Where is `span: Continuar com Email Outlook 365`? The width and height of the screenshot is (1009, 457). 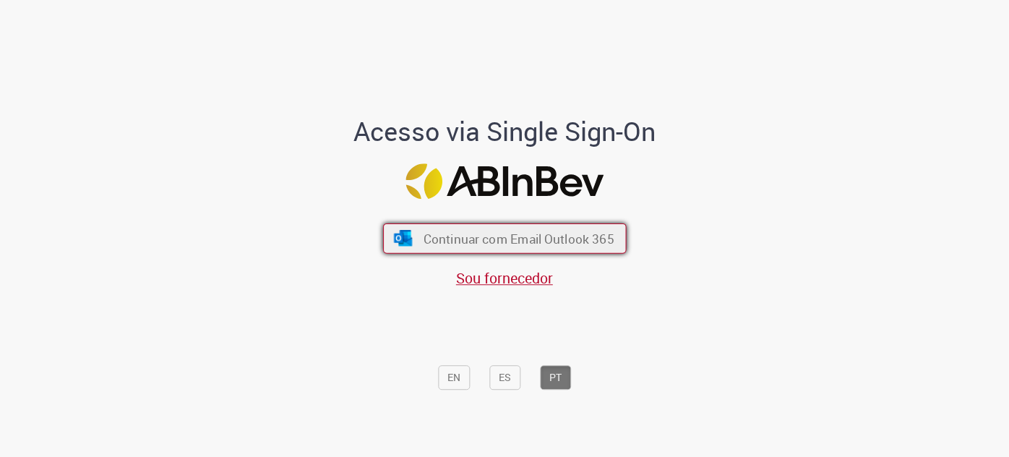
span: Continuar com Email Outlook 365 is located at coordinates (518, 238).